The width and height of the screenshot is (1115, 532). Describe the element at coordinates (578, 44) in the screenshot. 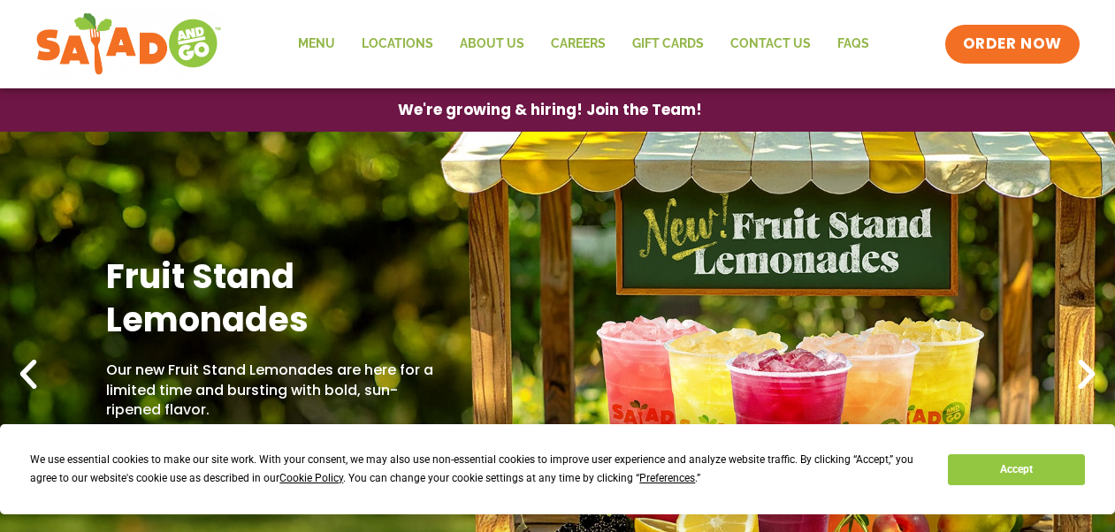

I see `a: Careers` at that location.